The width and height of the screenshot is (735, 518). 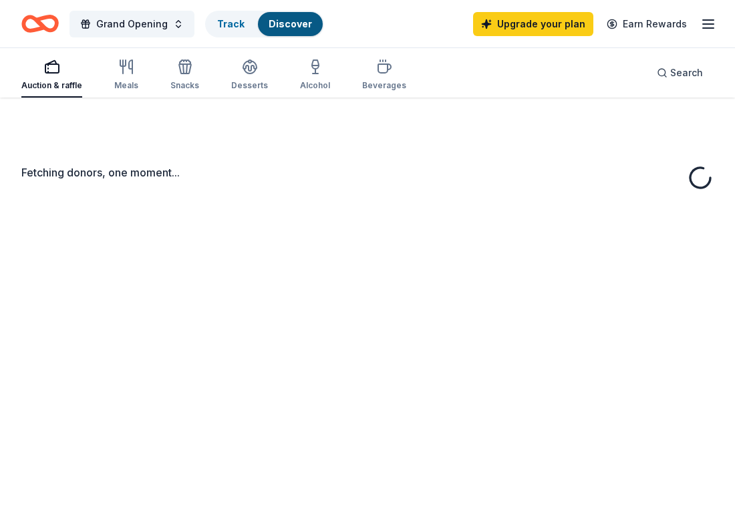 I want to click on span: Search, so click(x=686, y=73).